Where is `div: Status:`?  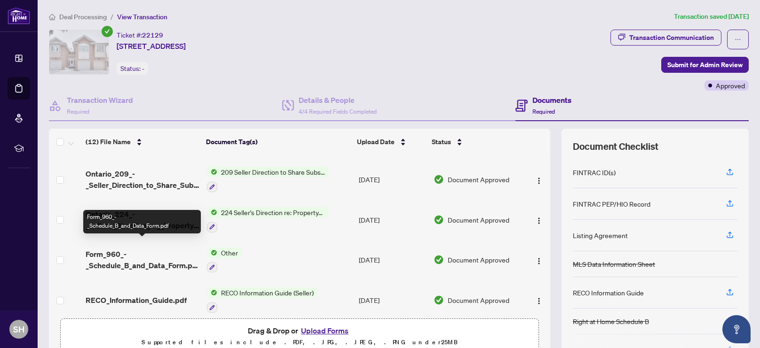
div: Status: is located at coordinates (132, 68).